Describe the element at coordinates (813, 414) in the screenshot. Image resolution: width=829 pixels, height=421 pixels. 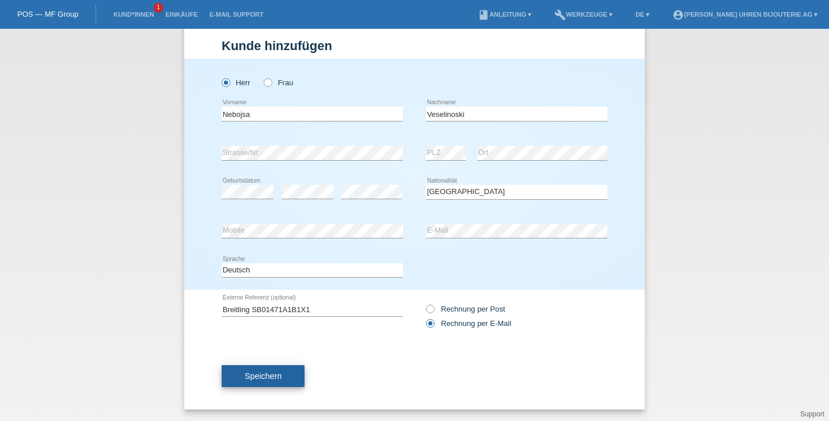
I see `a: Support` at that location.